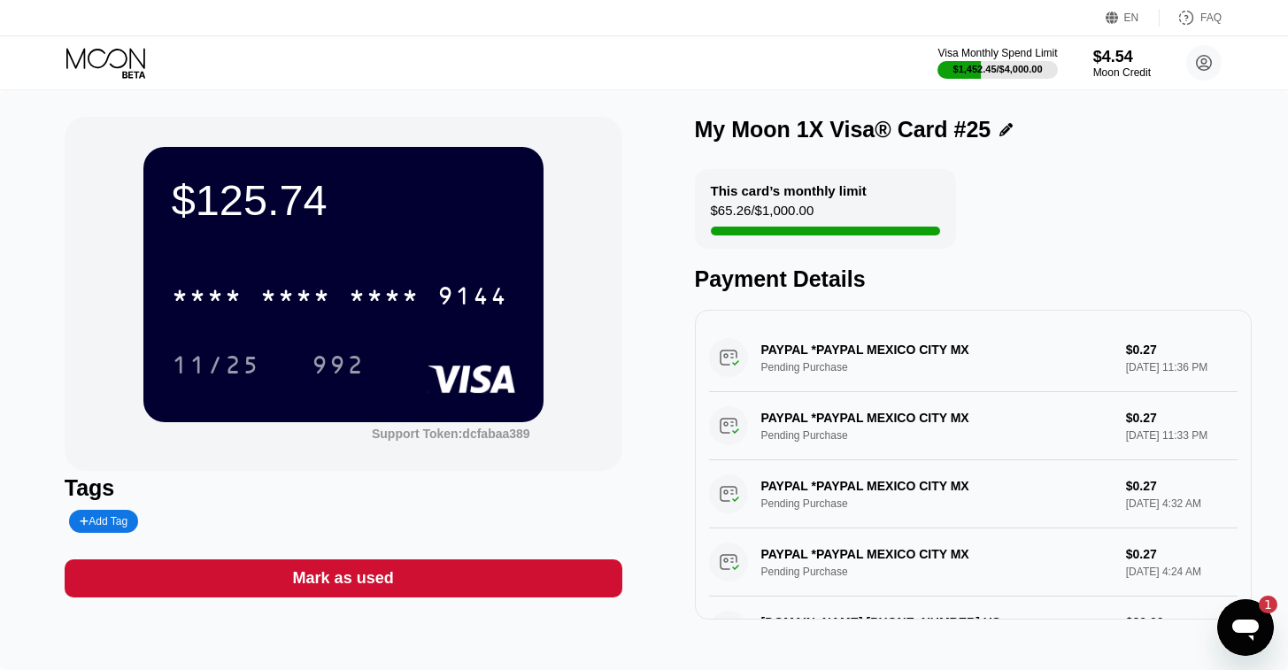 The image size is (1288, 670). Describe the element at coordinates (343, 200) in the screenshot. I see `div: $125.74` at that location.